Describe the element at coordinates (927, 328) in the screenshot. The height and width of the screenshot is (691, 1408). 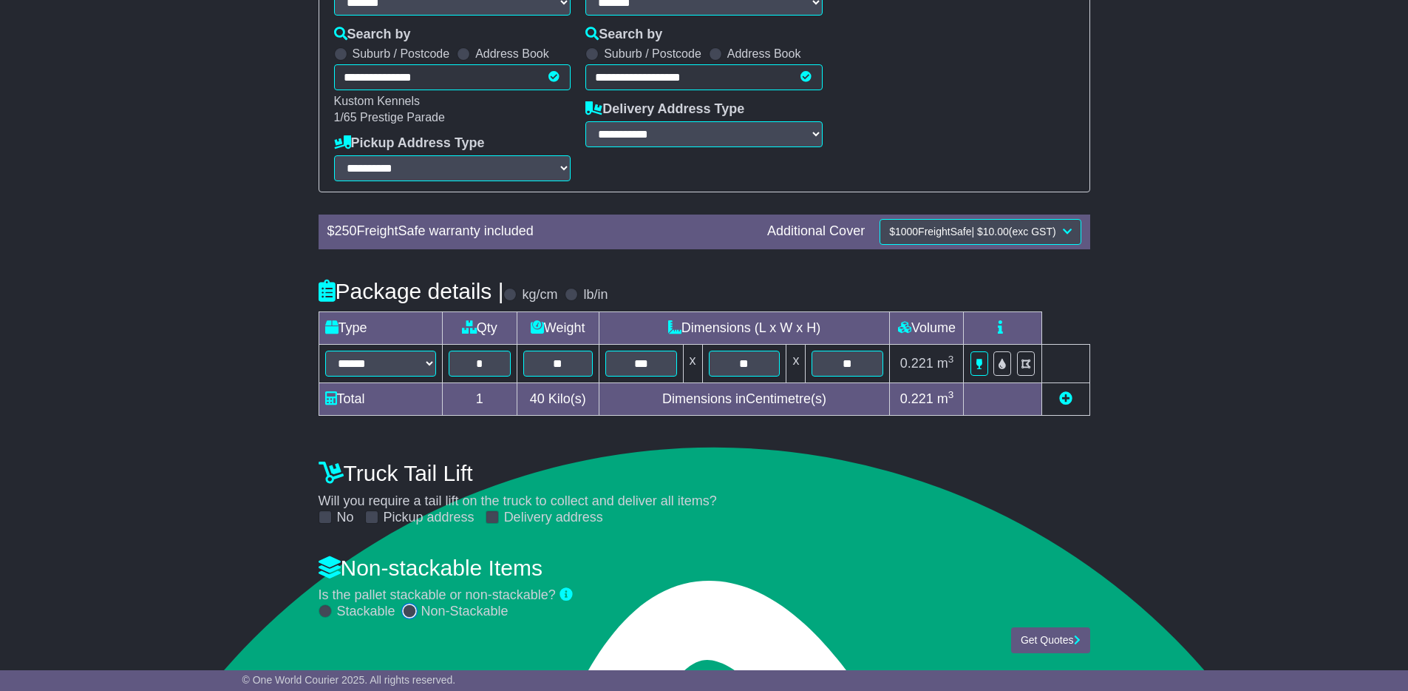
I see `td: Volume` at that location.